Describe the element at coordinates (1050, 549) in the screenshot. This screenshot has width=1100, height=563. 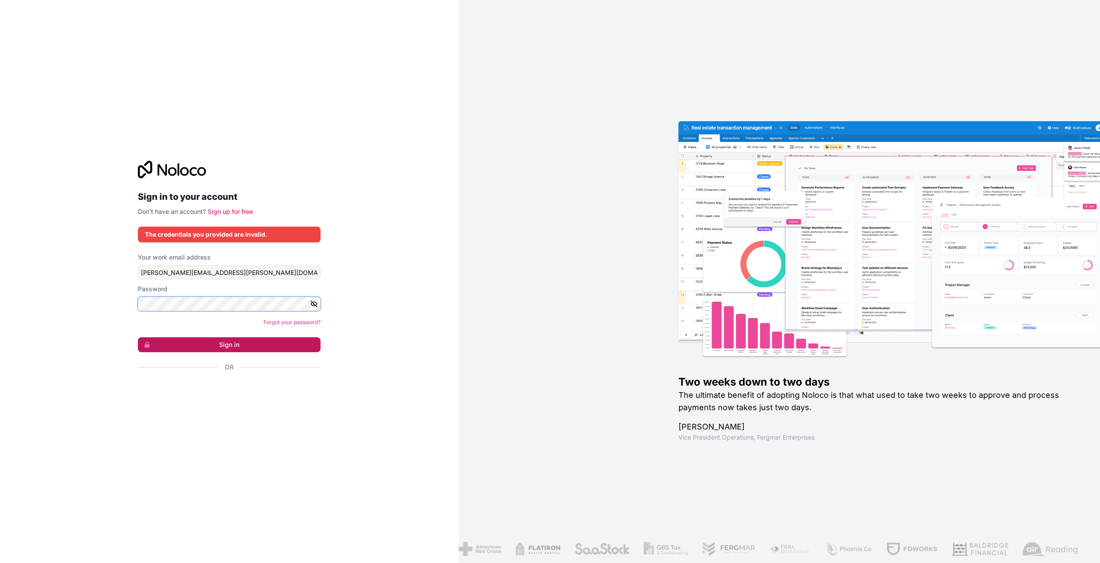
I see `img: /assets/airreading-FwAmRzSr.png` at that location.